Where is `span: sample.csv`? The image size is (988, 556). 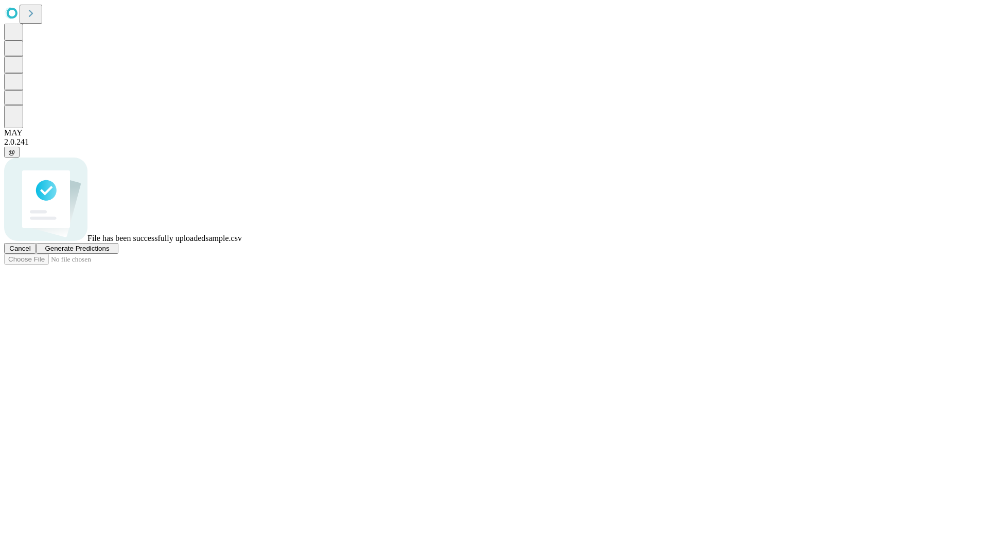 span: sample.csv is located at coordinates (223, 238).